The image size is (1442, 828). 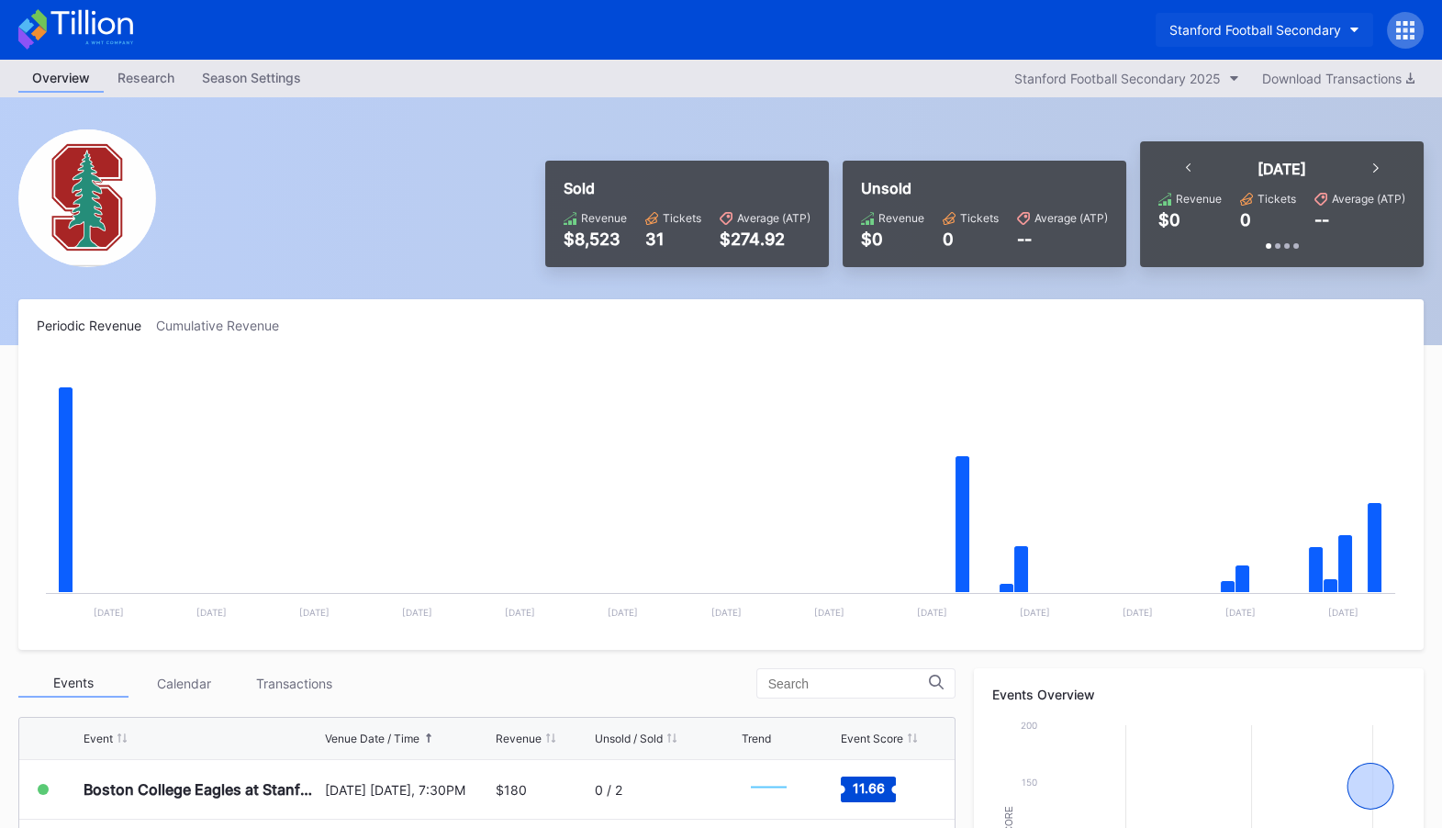 What do you see at coordinates (686, 188) in the screenshot?
I see `div: Sold` at bounding box center [686, 188].